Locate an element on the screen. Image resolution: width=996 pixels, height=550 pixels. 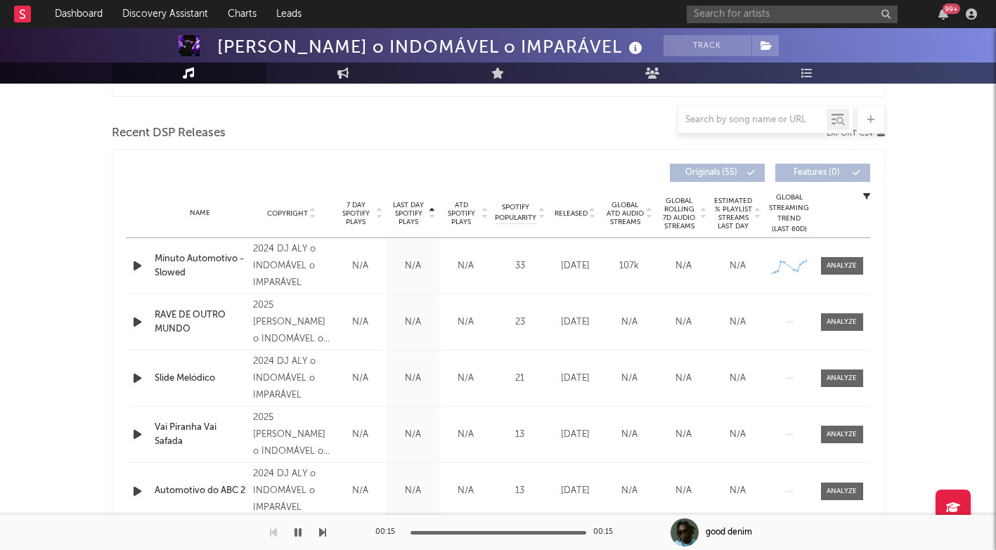
div: 99 + is located at coordinates (951, 8).